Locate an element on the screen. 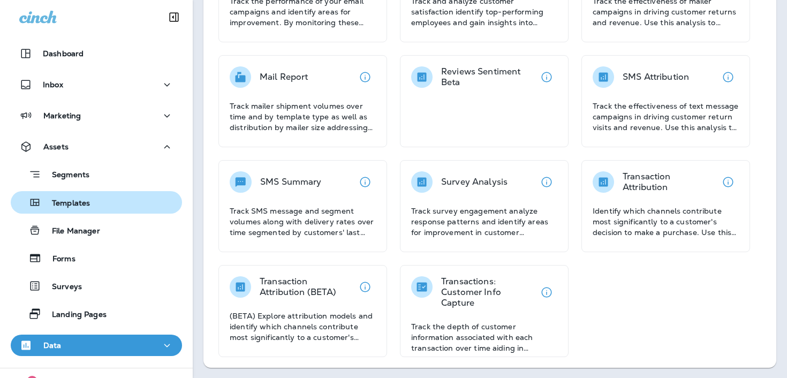 This screenshot has width=787, height=378. p: Track survey engagement analyze response patterns and identify areas for improvement in customer ... is located at coordinates (484, 222).